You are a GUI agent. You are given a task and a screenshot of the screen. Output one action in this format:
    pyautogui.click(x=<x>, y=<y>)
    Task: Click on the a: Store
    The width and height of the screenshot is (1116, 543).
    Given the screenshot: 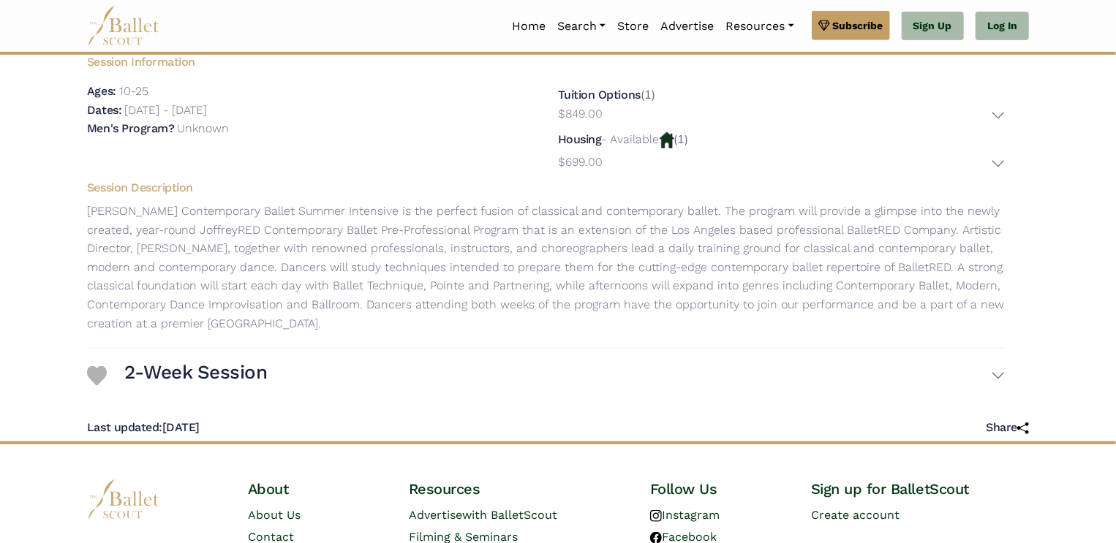 What is the action you would take?
    pyautogui.click(x=633, y=26)
    